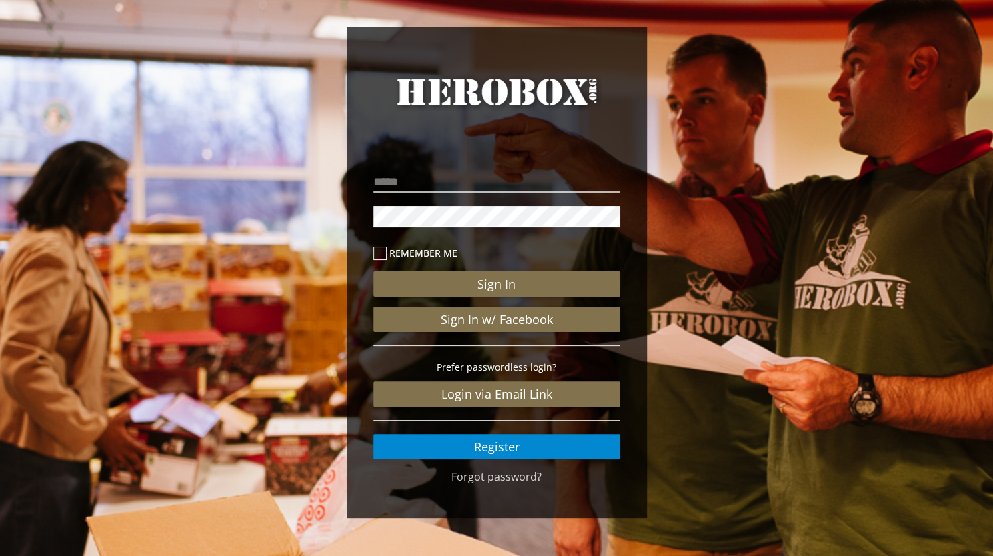 The image size is (993, 556). What do you see at coordinates (497, 394) in the screenshot?
I see `a: Login via Email Link` at bounding box center [497, 394].